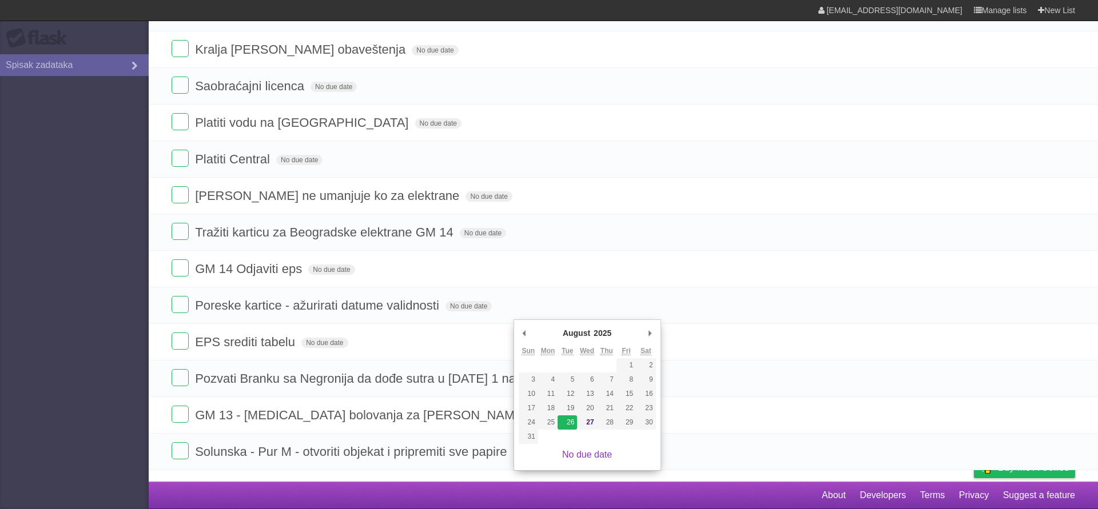 The width and height of the screenshot is (1098, 509). Describe the element at coordinates (567, 408) in the screenshot. I see `button: 19` at that location.